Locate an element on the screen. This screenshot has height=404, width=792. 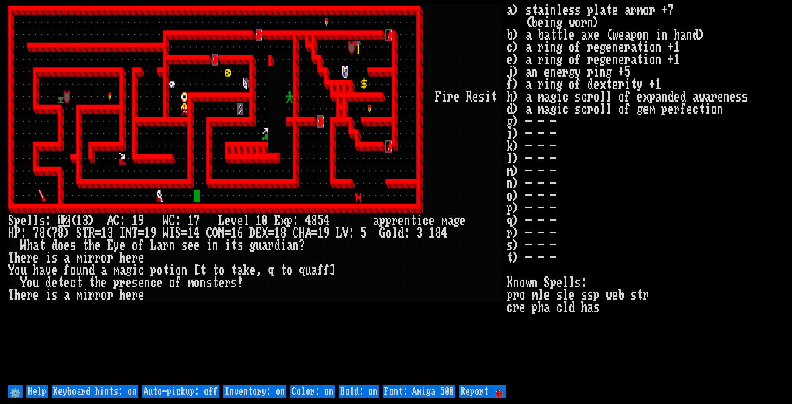
div: u is located at coordinates (24, 270).